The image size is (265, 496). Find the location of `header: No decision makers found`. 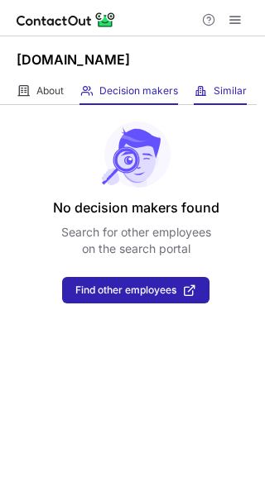

header: No decision makers found is located at coordinates (136, 208).